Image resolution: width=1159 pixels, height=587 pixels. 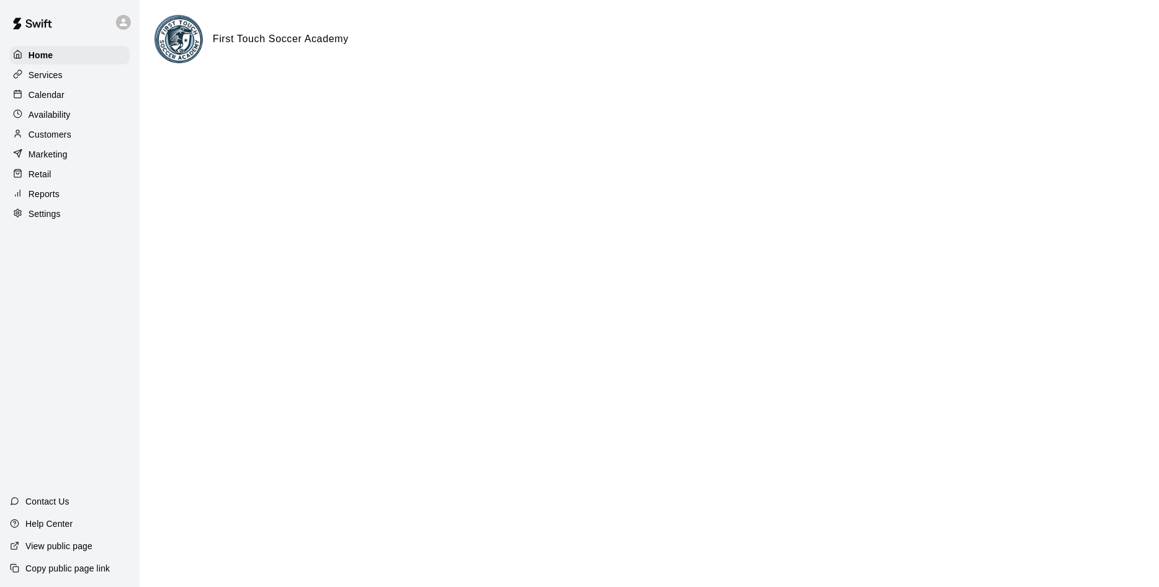 I want to click on div: Calendar, so click(x=69, y=95).